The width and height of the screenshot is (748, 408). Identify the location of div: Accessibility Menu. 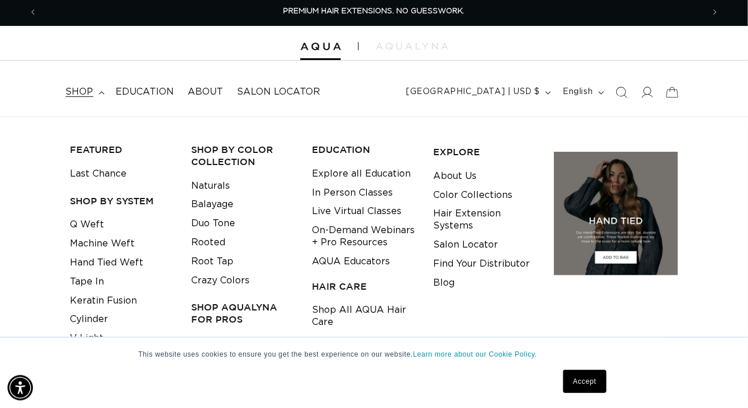
(20, 388).